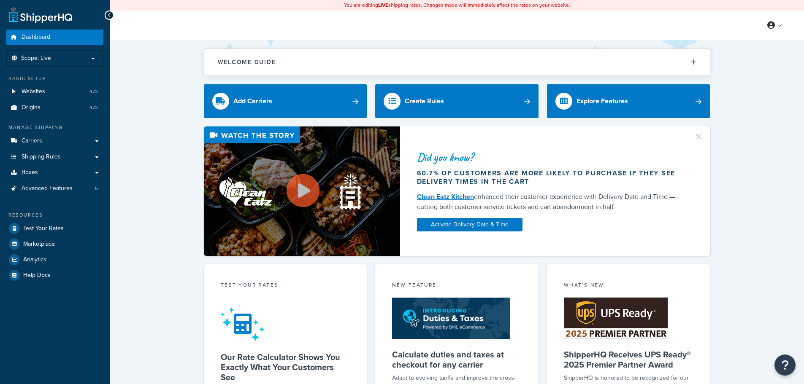 The height and width of the screenshot is (384, 804). What do you see at coordinates (96, 189) in the screenshot?
I see `span: 5` at bounding box center [96, 189].